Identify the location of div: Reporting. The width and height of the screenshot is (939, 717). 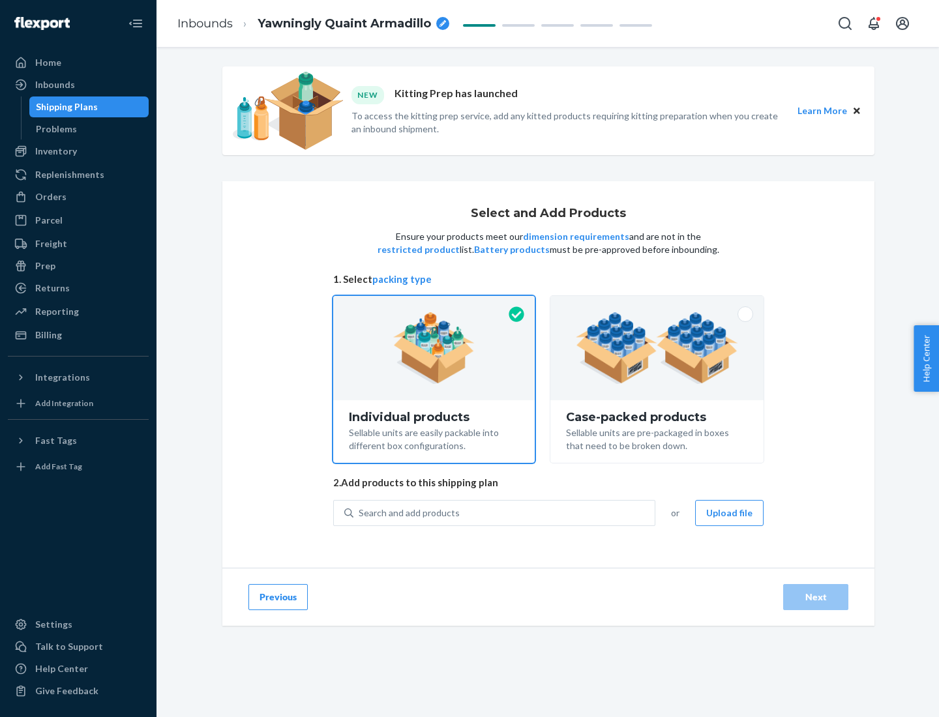
(57, 312).